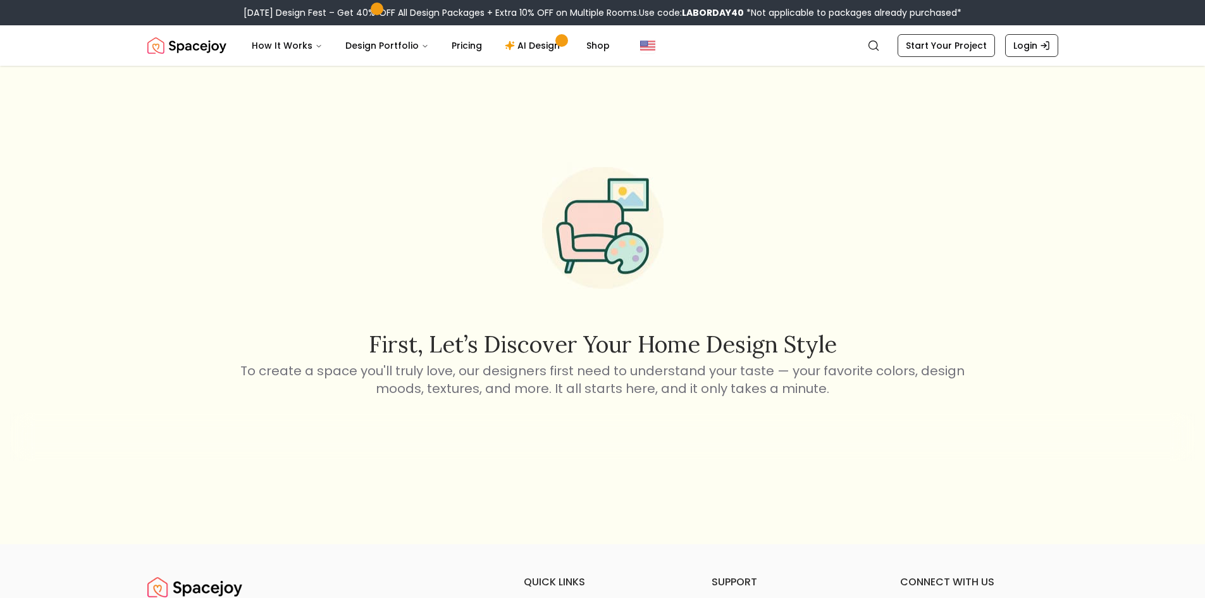 The width and height of the screenshot is (1205, 598). I want to click on nav: Global, so click(603, 46).